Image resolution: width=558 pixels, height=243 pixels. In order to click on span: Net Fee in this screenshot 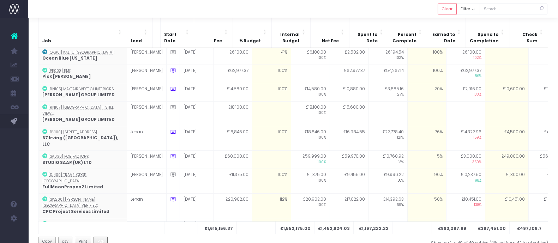, I will do `click(330, 41)`.